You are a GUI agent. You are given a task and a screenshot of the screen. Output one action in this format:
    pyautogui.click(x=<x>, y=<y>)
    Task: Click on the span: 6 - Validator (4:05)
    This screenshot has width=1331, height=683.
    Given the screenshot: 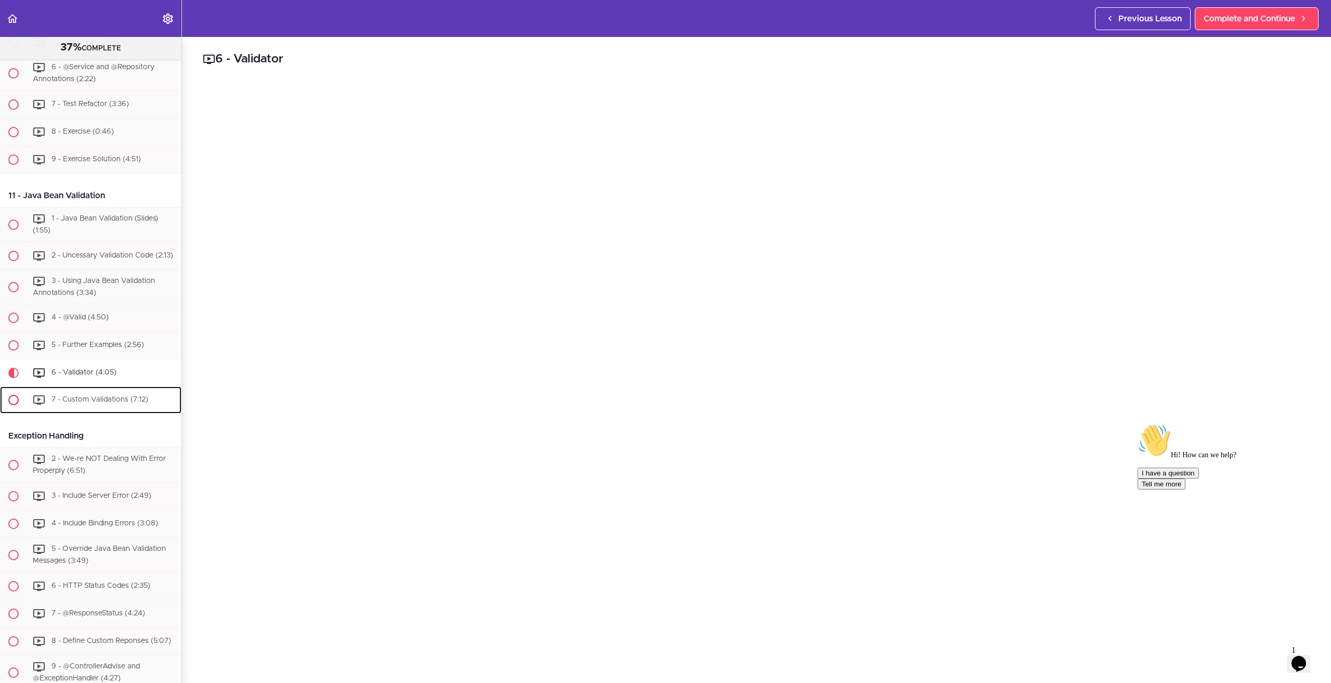 What is the action you would take?
    pyautogui.click(x=84, y=373)
    